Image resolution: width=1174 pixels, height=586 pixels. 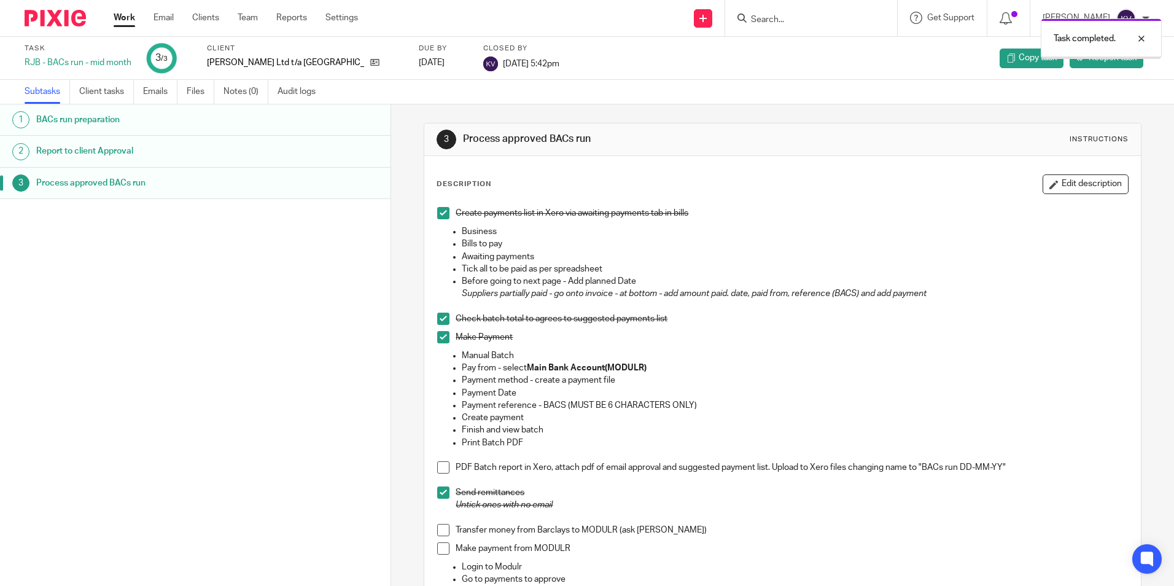 What do you see at coordinates (694, 294) in the screenshot?
I see `em: Suppliers partially paid - go onto invoice - at bottom - add amount paid. date, paid from, refere...` at bounding box center [694, 294].